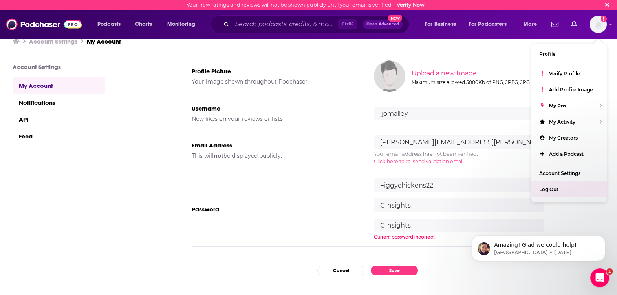 The width and height of the screenshot is (617, 295). What do you see at coordinates (141, 238) in the screenshot?
I see `button: Send a message…` at bounding box center [141, 238].